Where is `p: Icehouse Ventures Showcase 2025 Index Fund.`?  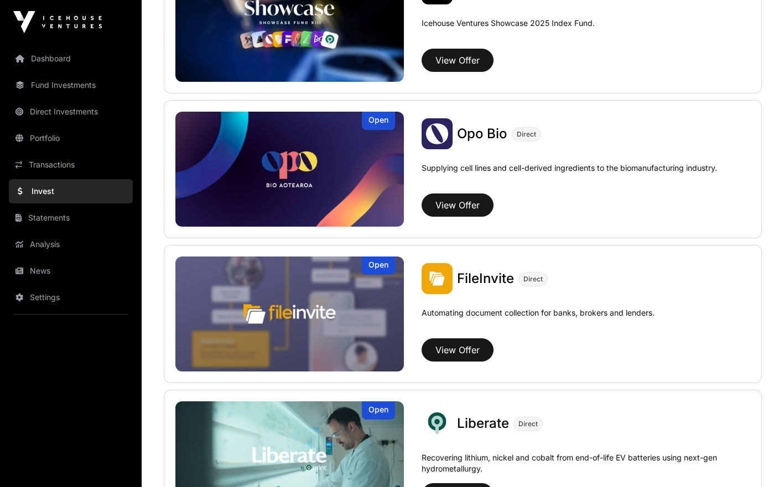 p: Icehouse Ventures Showcase 2025 Index Fund. is located at coordinates (508, 23).